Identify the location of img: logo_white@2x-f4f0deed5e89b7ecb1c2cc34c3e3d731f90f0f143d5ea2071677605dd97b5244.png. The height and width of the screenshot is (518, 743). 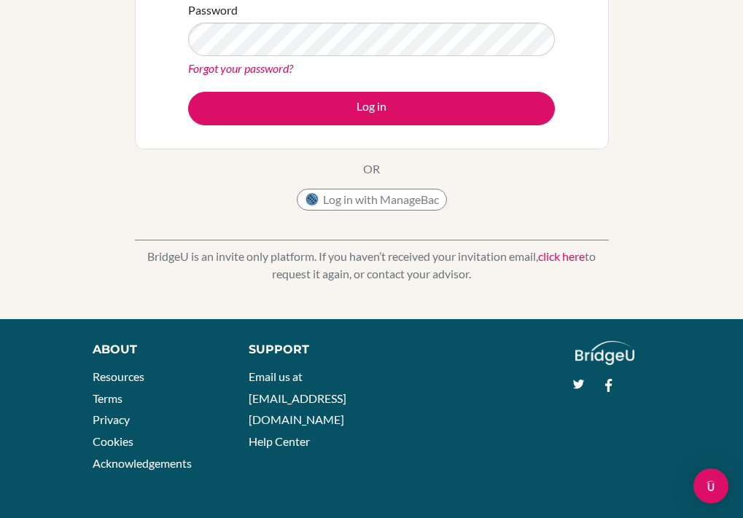
(604, 353).